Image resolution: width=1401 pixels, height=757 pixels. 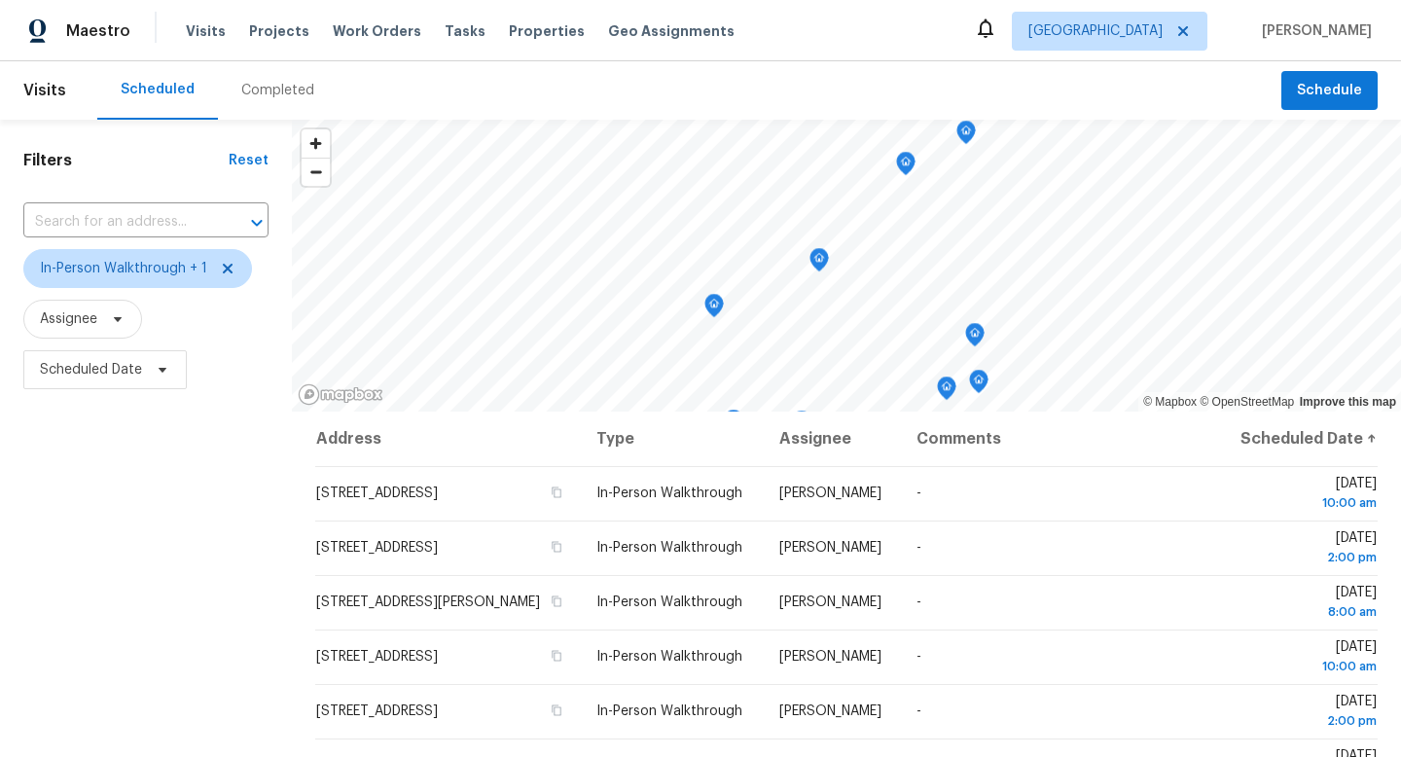 I want to click on canvas: Map, so click(x=847, y=266).